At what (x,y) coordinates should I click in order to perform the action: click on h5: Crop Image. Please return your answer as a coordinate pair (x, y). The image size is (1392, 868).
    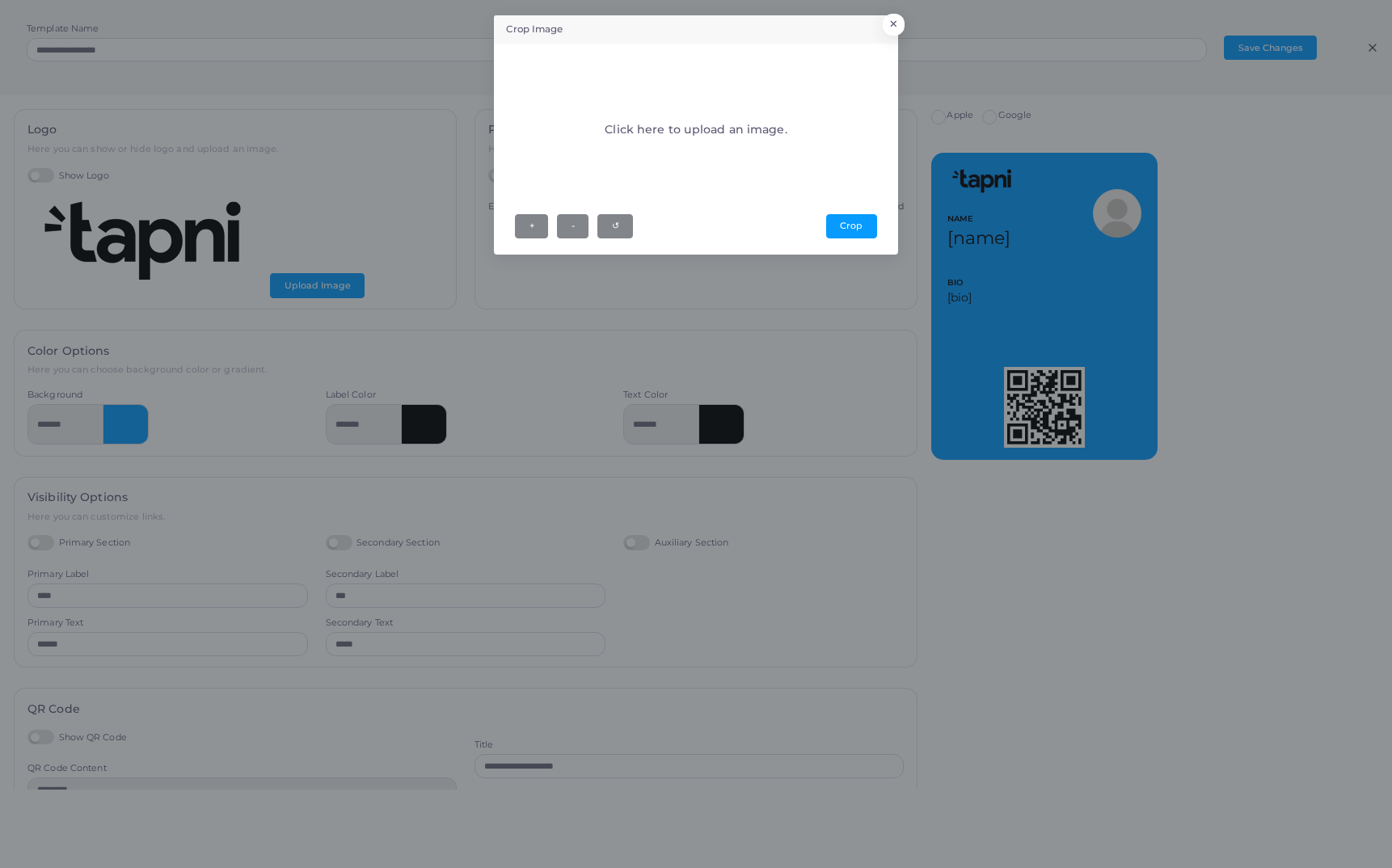
    Looking at the image, I should click on (534, 29).